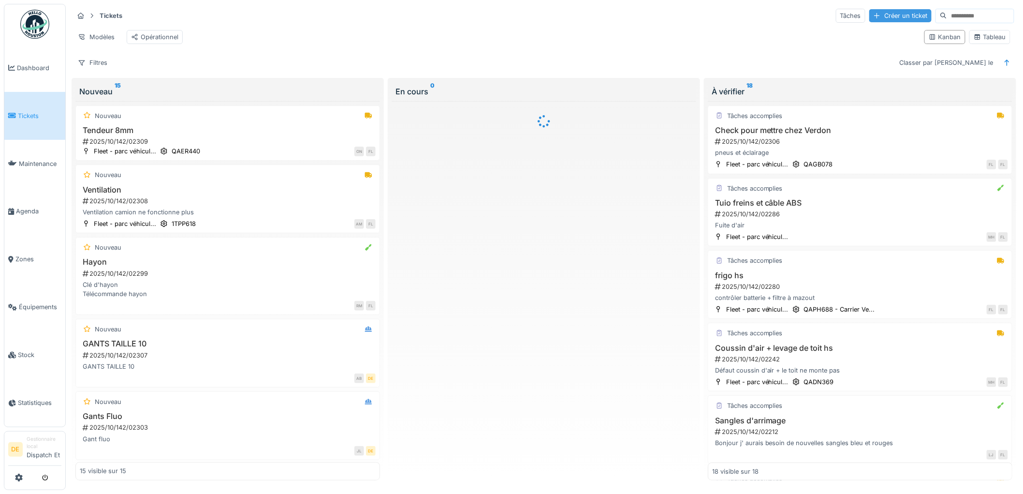 The image size is (1023, 494). Describe the element at coordinates (860, 297) in the screenshot. I see `div: contrôler batterie + filtre à mazout` at that location.